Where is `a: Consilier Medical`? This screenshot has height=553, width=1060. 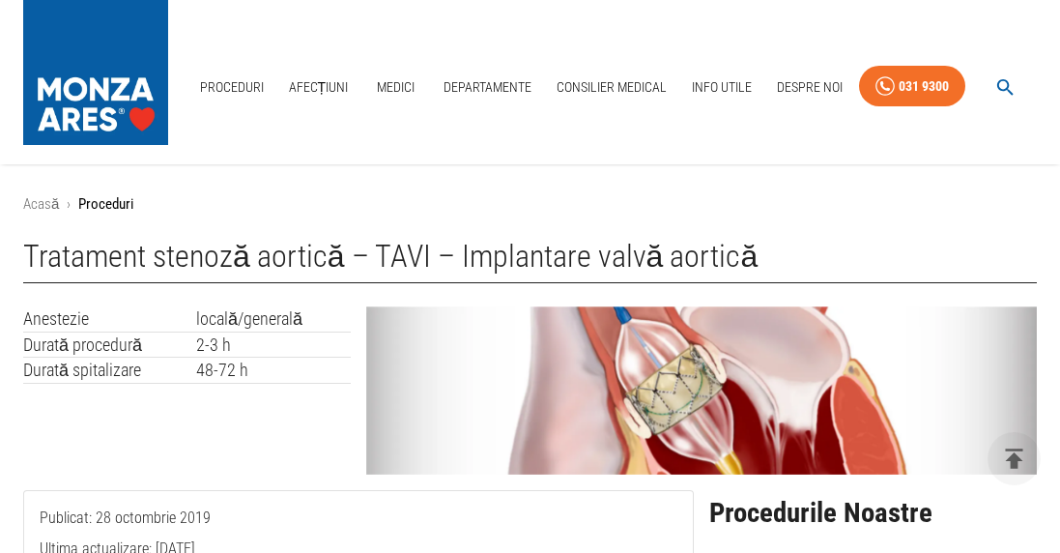 a: Consilier Medical is located at coordinates (612, 87).